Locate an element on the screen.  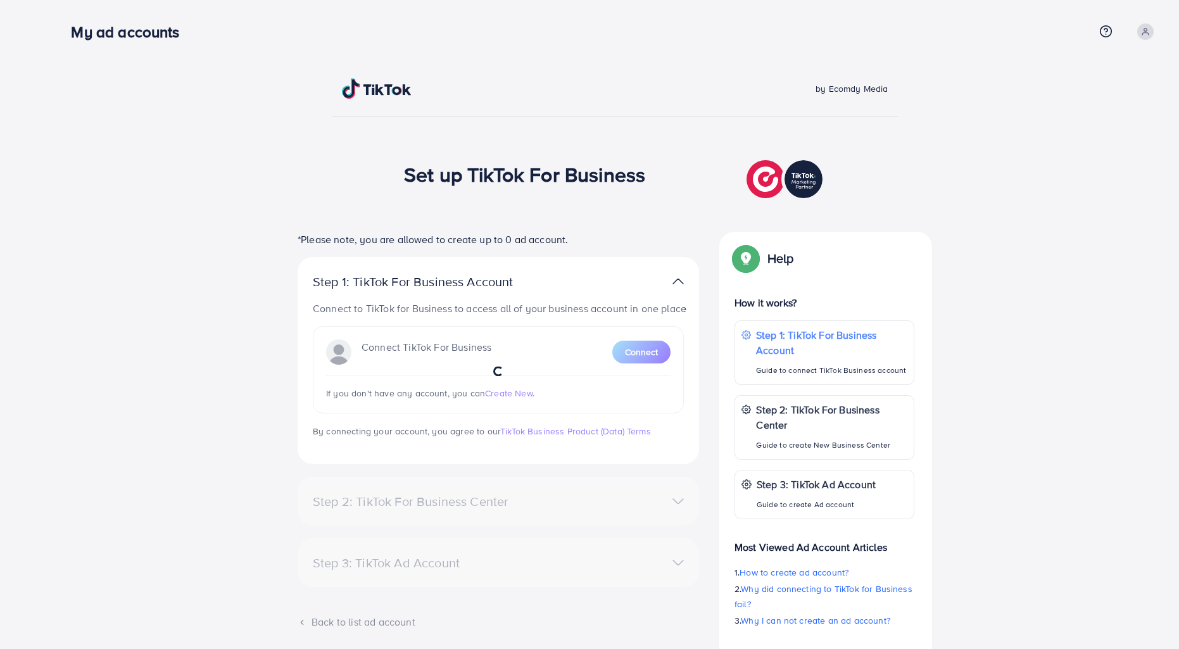
p: How it works? is located at coordinates (824, 303).